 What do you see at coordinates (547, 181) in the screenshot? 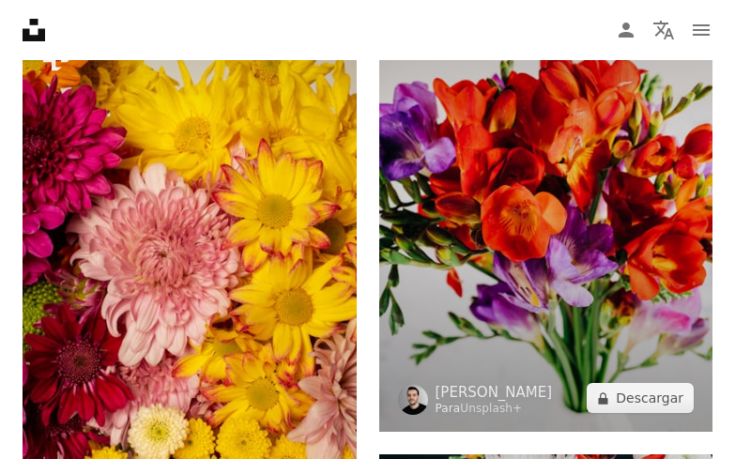
I see `a: Un jarrón lleno de flores de colores encima de una mesa` at bounding box center [547, 181].